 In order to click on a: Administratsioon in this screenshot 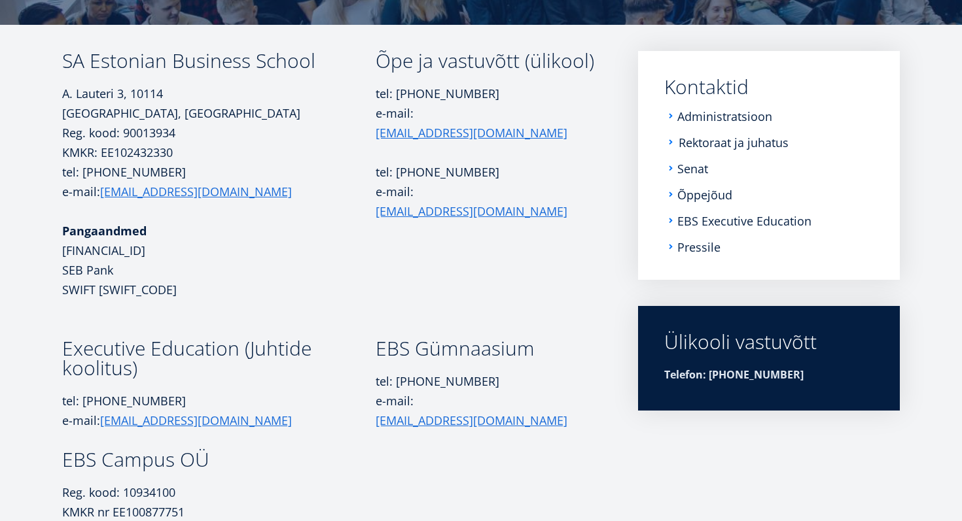, I will do `click(724, 116)`.